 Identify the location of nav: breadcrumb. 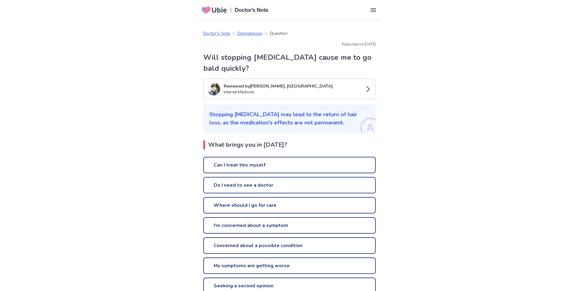
(246, 33).